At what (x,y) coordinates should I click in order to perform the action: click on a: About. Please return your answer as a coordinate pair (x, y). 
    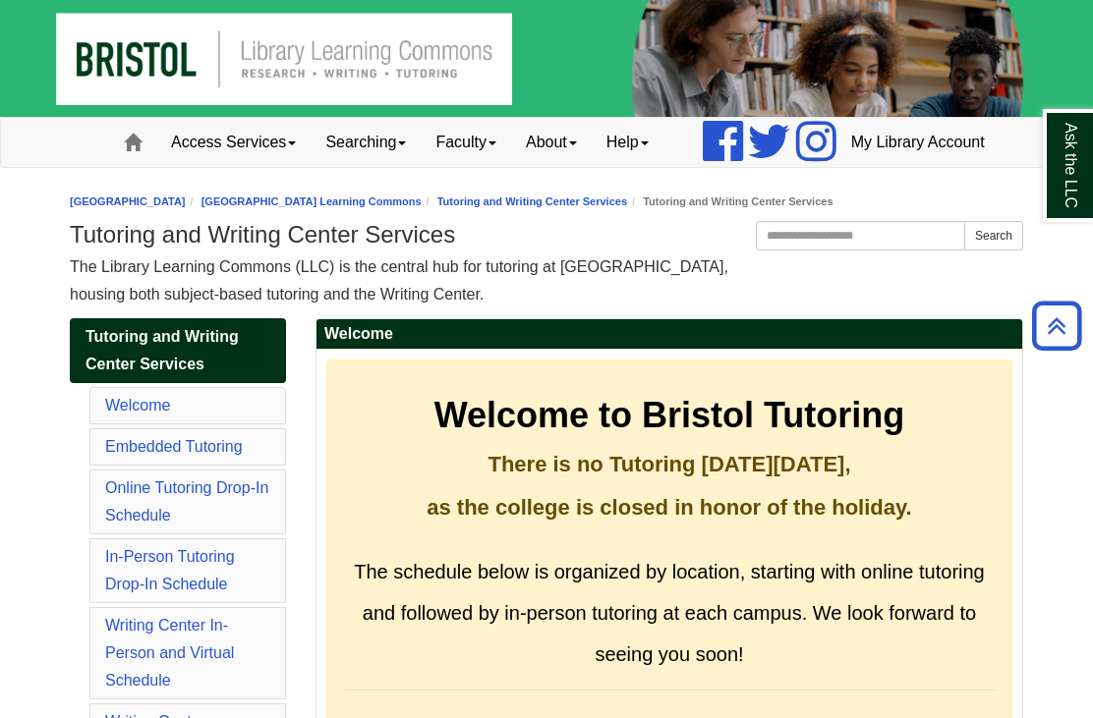
    Looking at the image, I should click on (551, 142).